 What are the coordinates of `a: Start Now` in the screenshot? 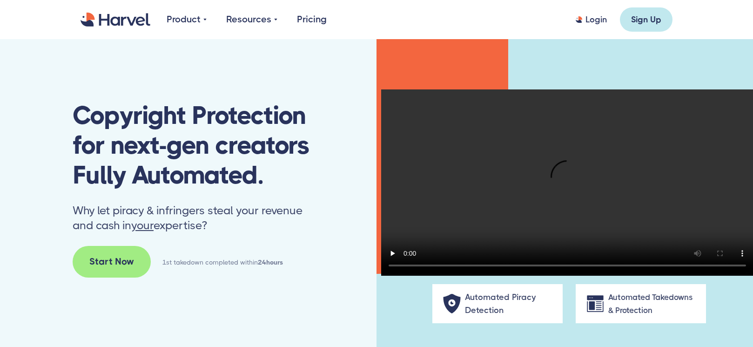 It's located at (112, 262).